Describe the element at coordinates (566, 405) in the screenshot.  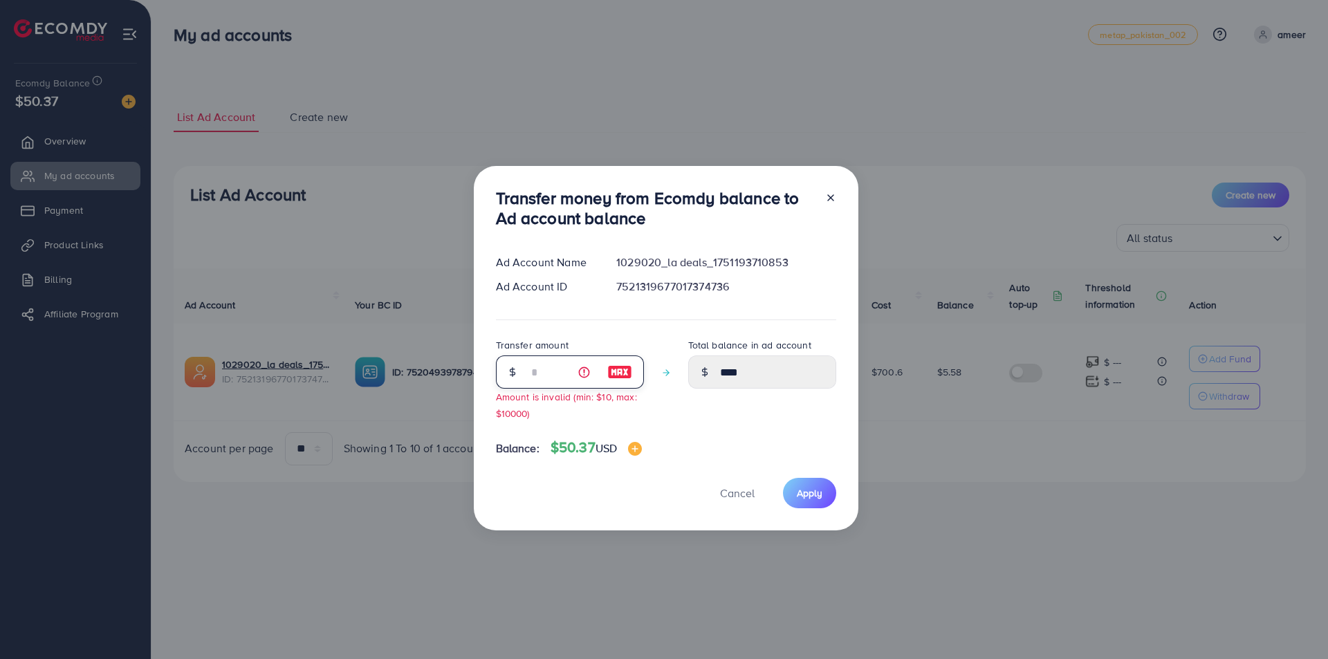
I see `small: Amount is invalid (min: $10, max: $10000)` at that location.